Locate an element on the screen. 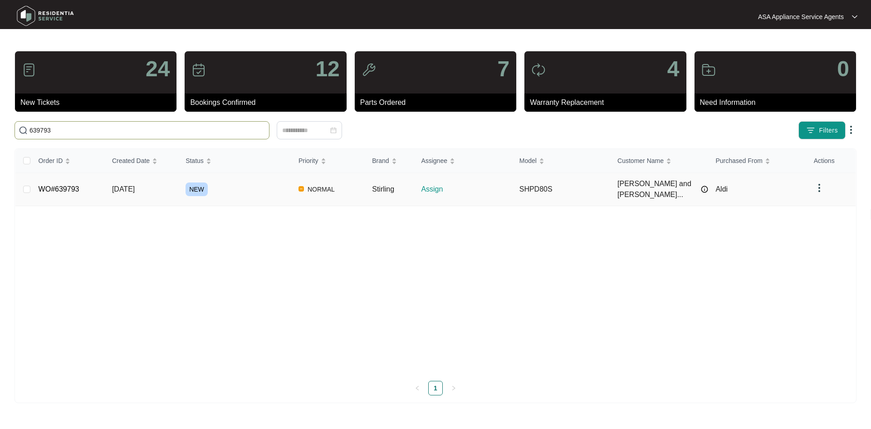 Image resolution: width=871 pixels, height=429 pixels. img: Info icon is located at coordinates (705, 189).